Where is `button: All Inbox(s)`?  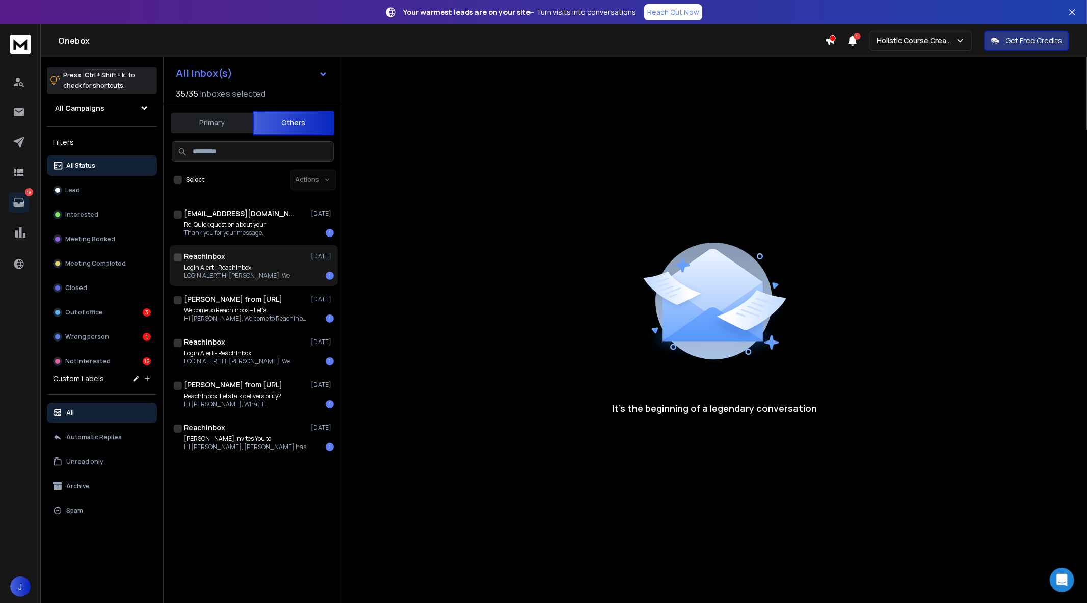 button: All Inbox(s) is located at coordinates (252, 73).